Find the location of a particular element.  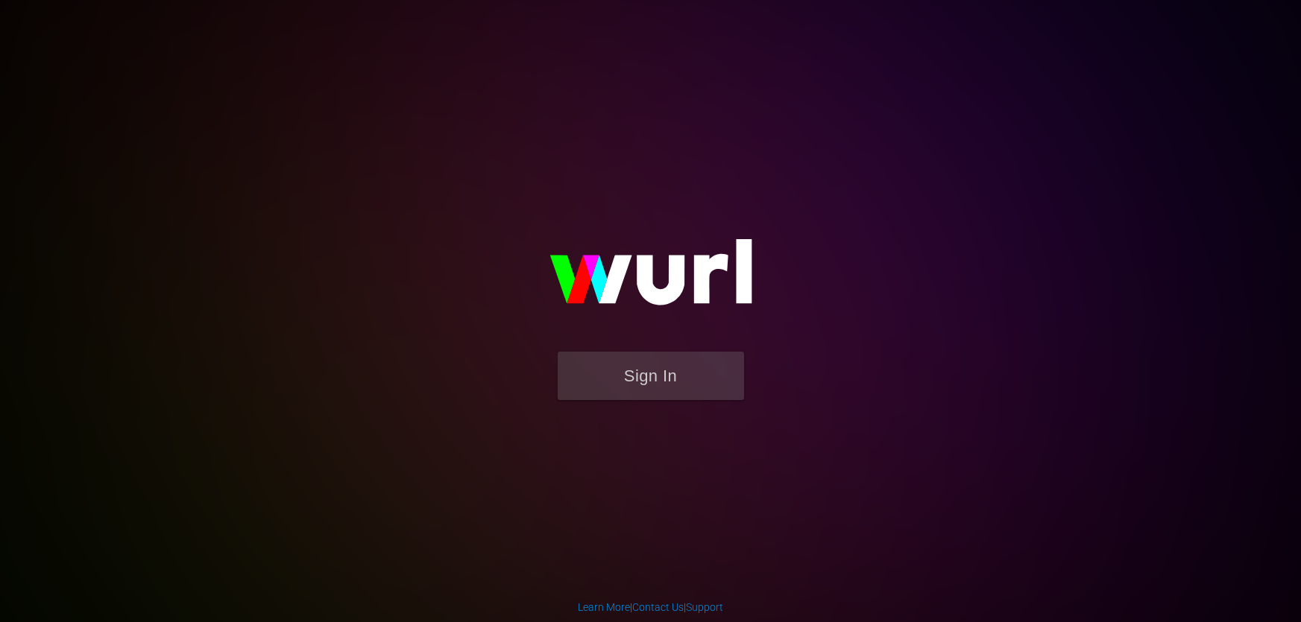

a: Contact Us is located at coordinates (657, 607).